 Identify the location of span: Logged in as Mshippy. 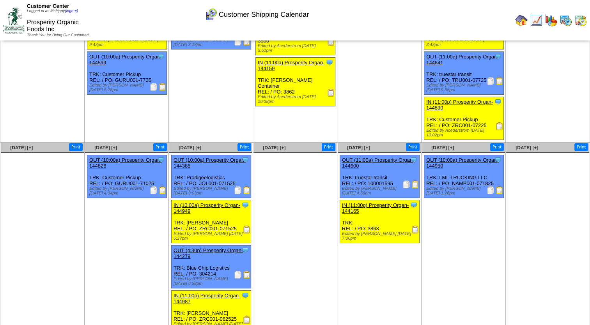
(52, 11).